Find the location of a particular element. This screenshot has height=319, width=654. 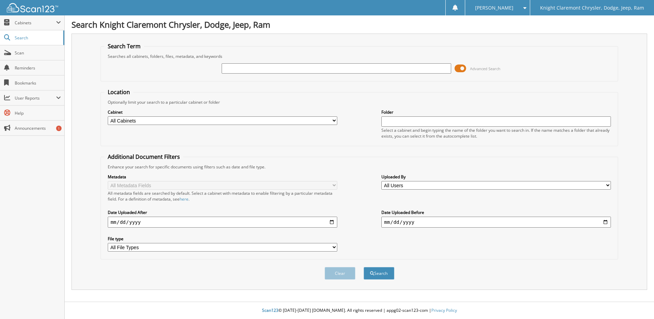

div: Optionally limit your search to a particular cabinet or folder is located at coordinates (359, 102).